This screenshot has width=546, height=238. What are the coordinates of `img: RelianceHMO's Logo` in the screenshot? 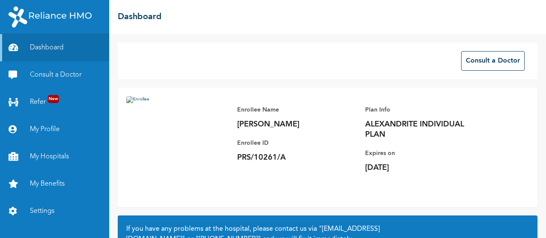 It's located at (50, 17).